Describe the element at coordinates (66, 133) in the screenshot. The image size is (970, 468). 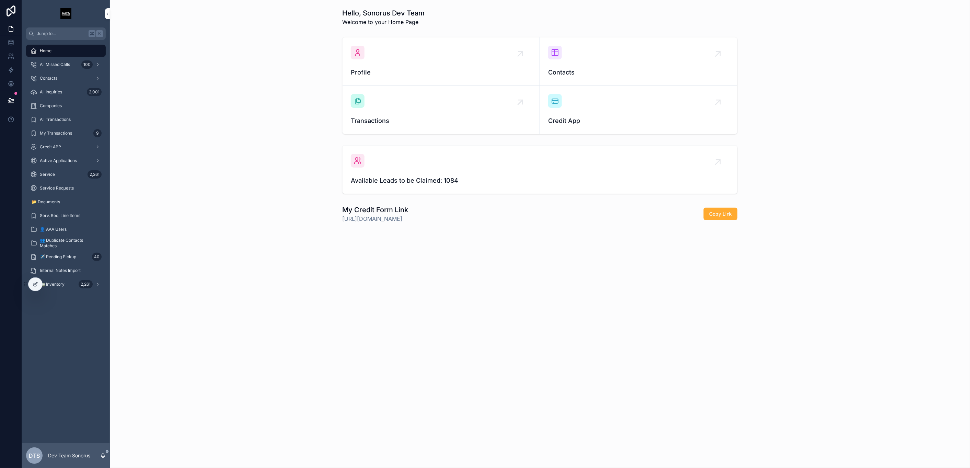
I see `a: My Transactions9` at that location.